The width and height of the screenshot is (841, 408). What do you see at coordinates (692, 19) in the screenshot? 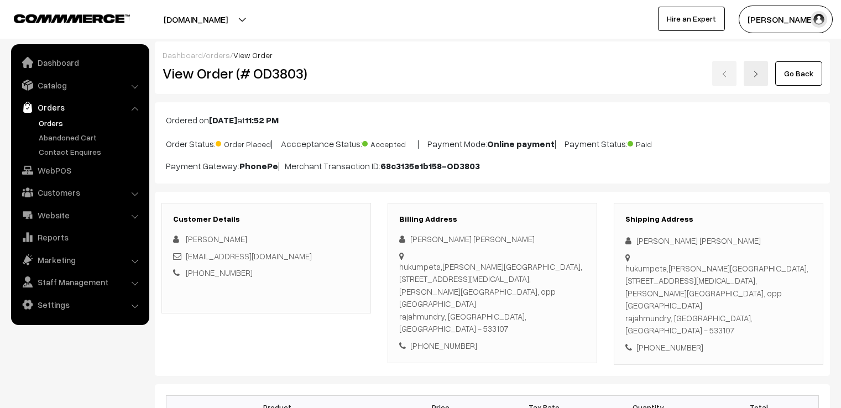
I see `a: Hire an Expert` at bounding box center [692, 19].